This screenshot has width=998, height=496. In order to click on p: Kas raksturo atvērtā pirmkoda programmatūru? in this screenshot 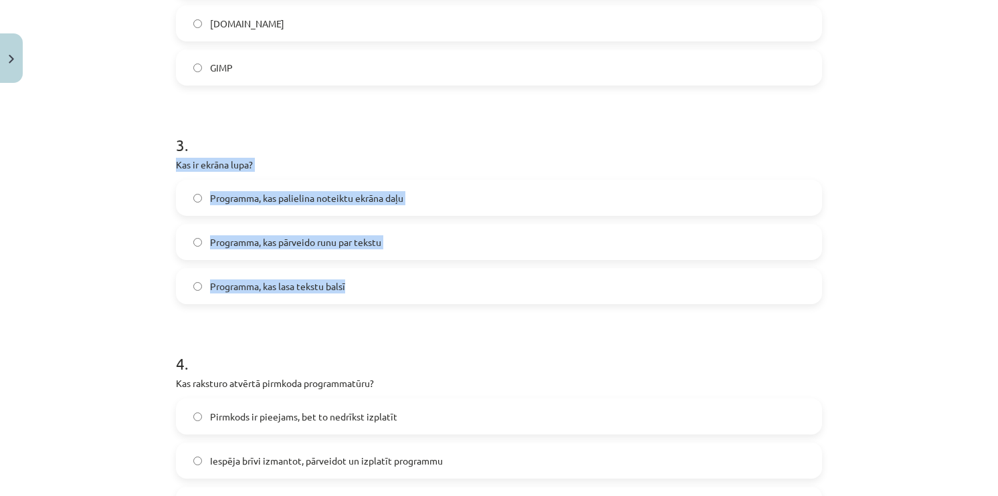, I will do `click(499, 383)`.